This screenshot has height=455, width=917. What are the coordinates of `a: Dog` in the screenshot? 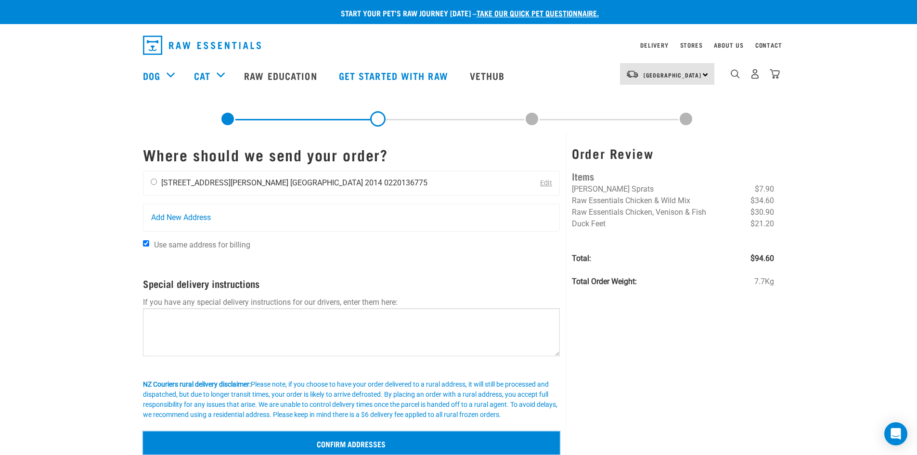 It's located at (152, 76).